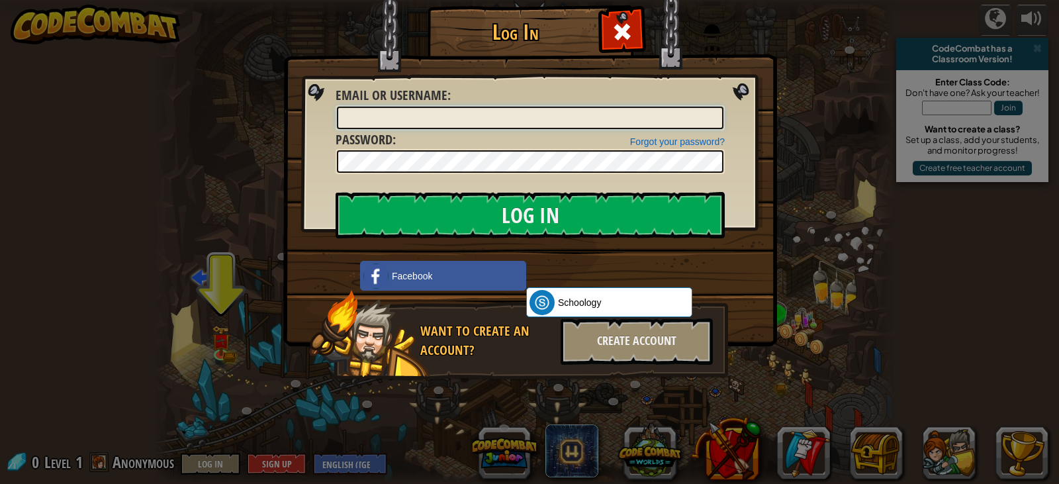 This screenshot has height=484, width=1059. What do you see at coordinates (412, 276) in the screenshot?
I see `span: Facebook` at bounding box center [412, 276].